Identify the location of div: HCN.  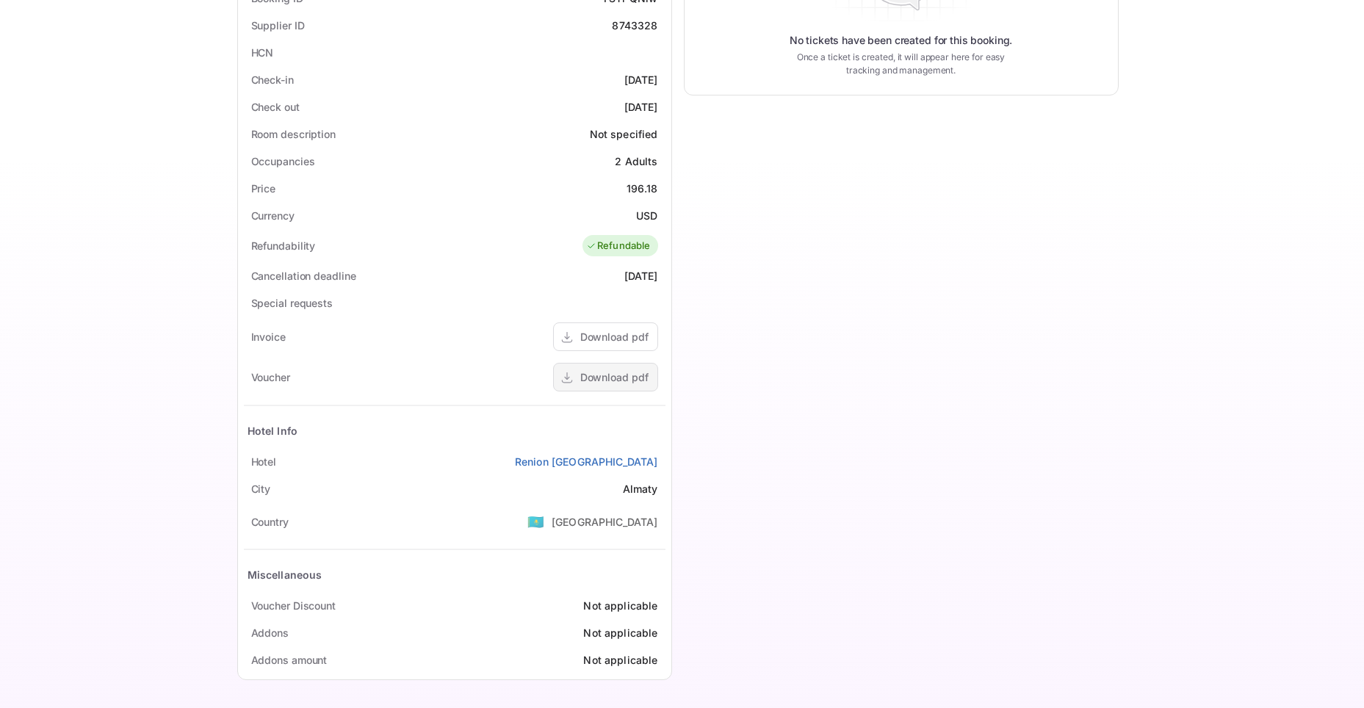
(262, 52).